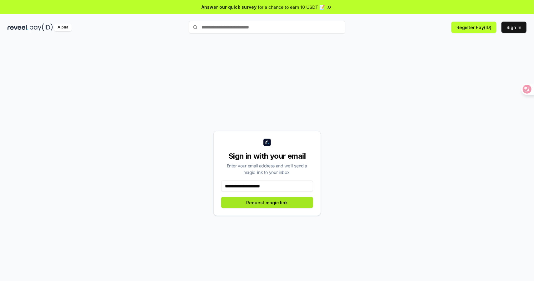  What do you see at coordinates (292, 7) in the screenshot?
I see `span: for a chance to earn 10 USDT 📝` at bounding box center [292, 7].